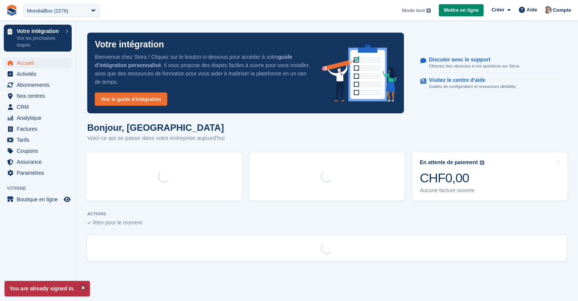 This screenshot has width=578, height=301. What do you see at coordinates (461, 10) in the screenshot?
I see `a: Mettre en ligne` at bounding box center [461, 10].